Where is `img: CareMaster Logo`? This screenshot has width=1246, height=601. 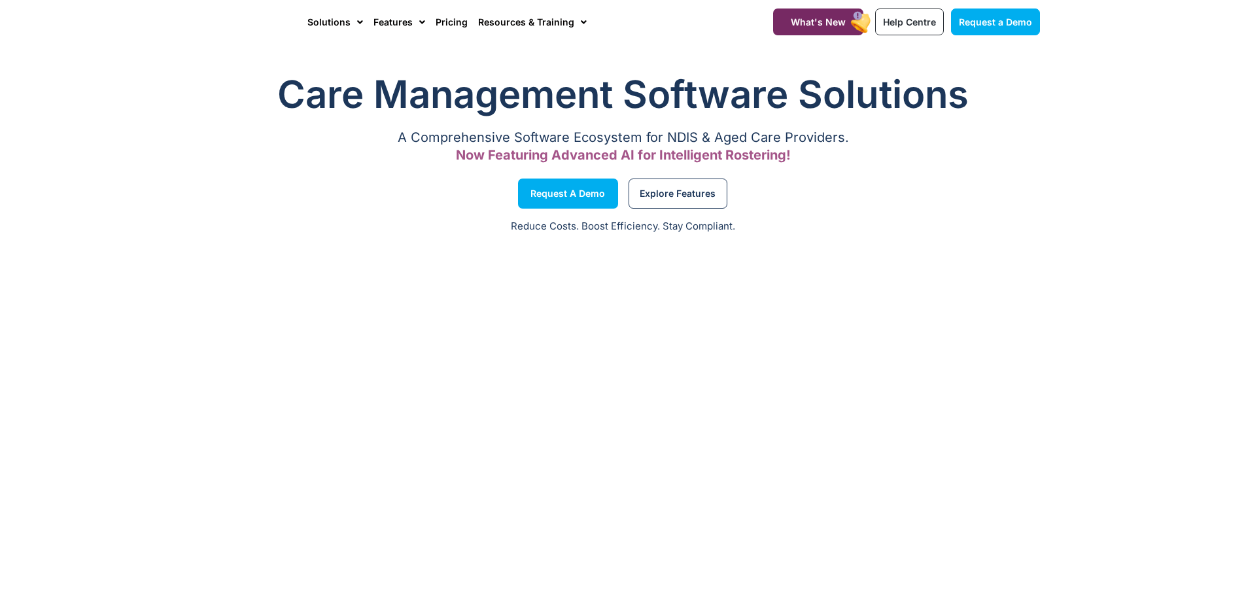
img: CareMaster Logo is located at coordinates (251, 22).